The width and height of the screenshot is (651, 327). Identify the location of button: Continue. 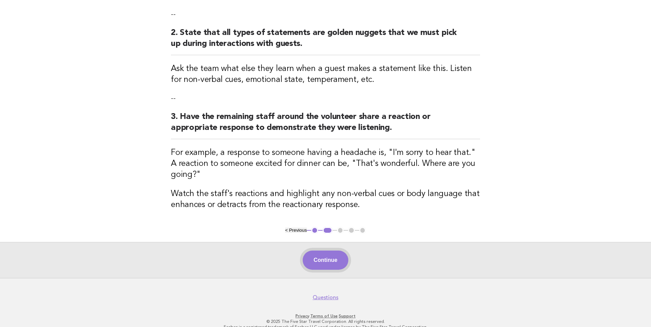
(325, 261).